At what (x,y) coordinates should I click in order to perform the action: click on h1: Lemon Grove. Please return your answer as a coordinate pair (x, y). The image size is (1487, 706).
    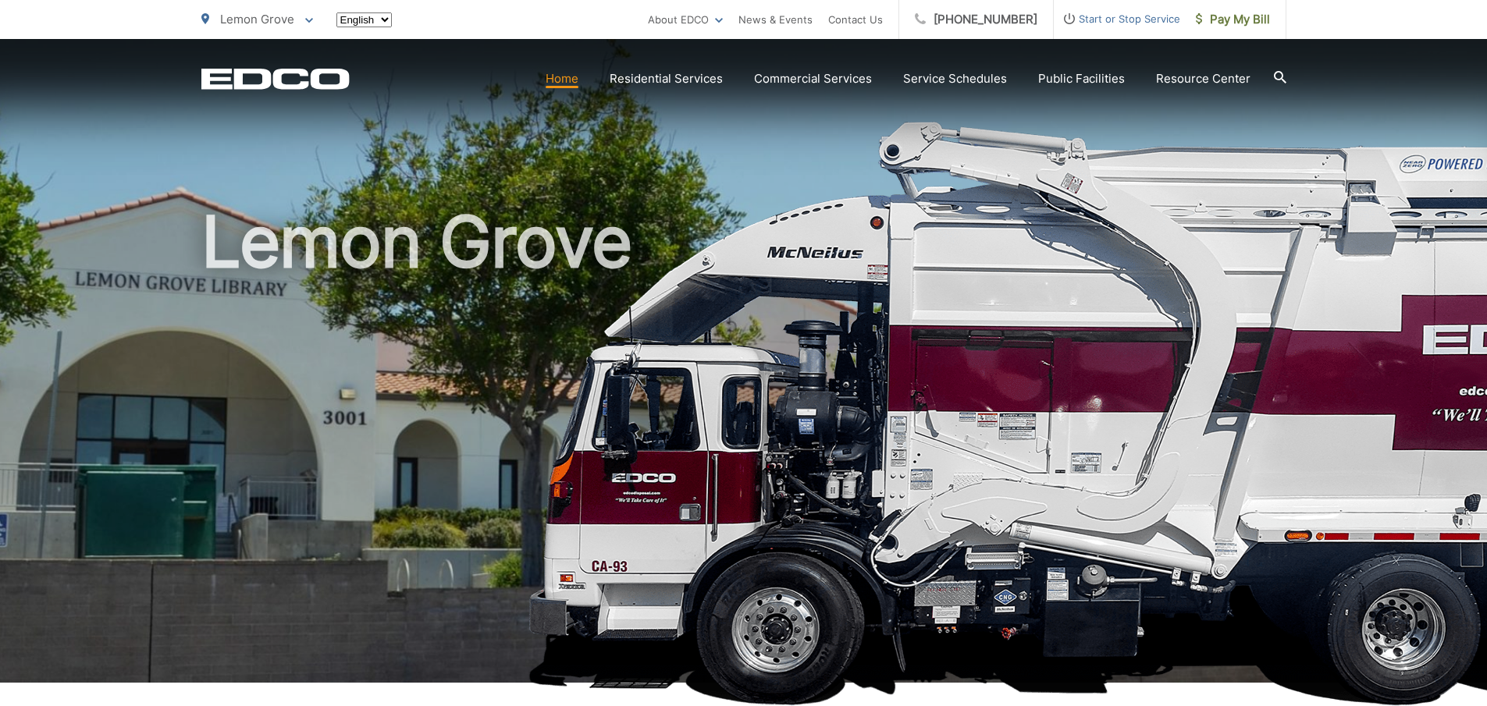
    Looking at the image, I should click on (744, 450).